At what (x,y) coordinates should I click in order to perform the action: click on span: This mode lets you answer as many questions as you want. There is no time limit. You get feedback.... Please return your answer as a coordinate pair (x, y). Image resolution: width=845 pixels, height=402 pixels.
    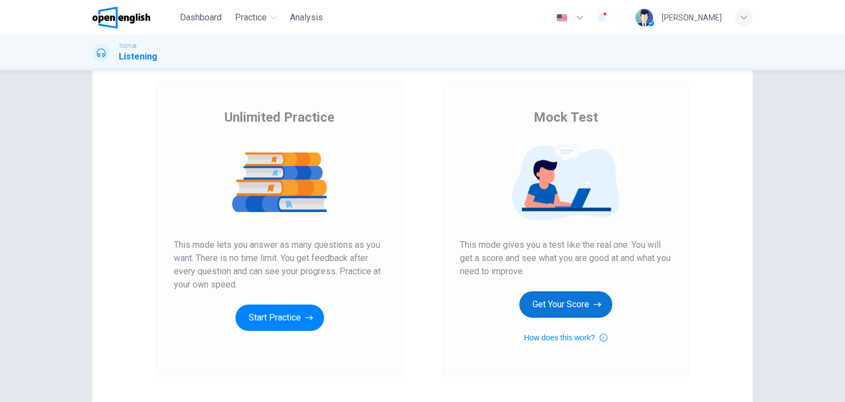
    Looking at the image, I should click on (280, 265).